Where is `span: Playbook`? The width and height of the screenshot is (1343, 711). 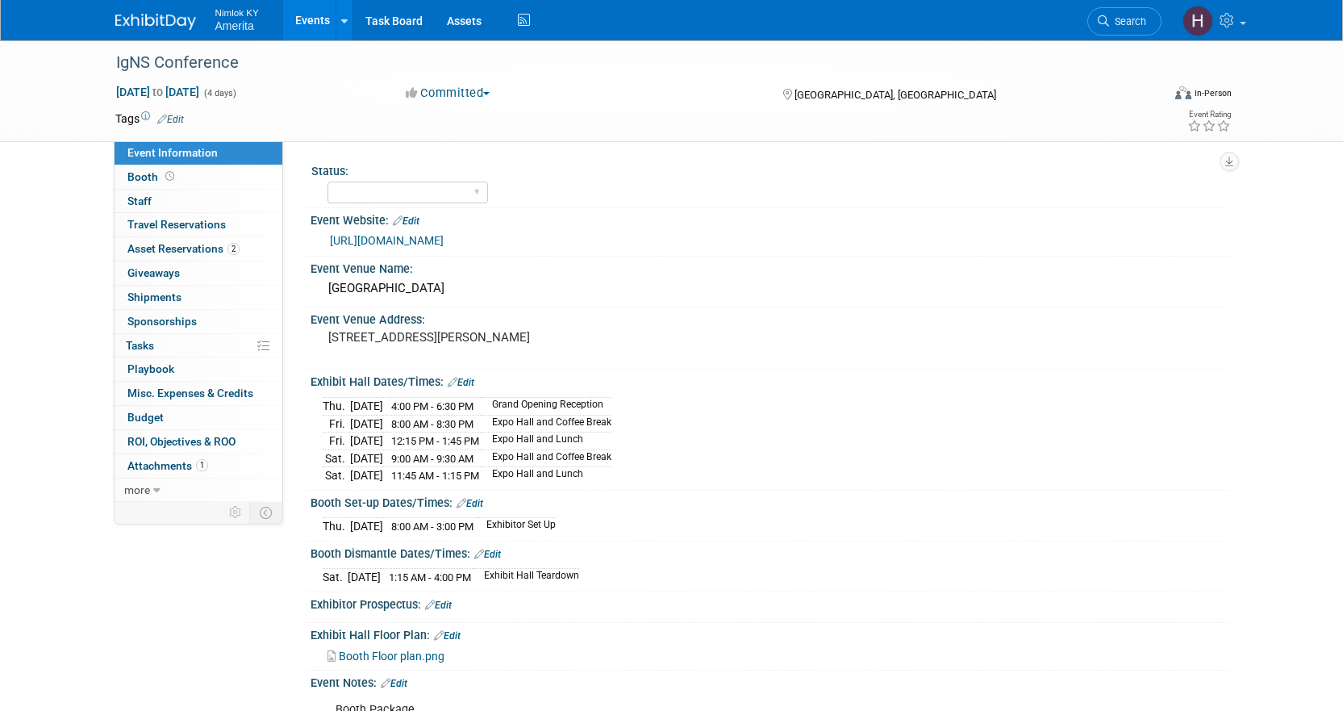 span: Playbook is located at coordinates (151, 369).